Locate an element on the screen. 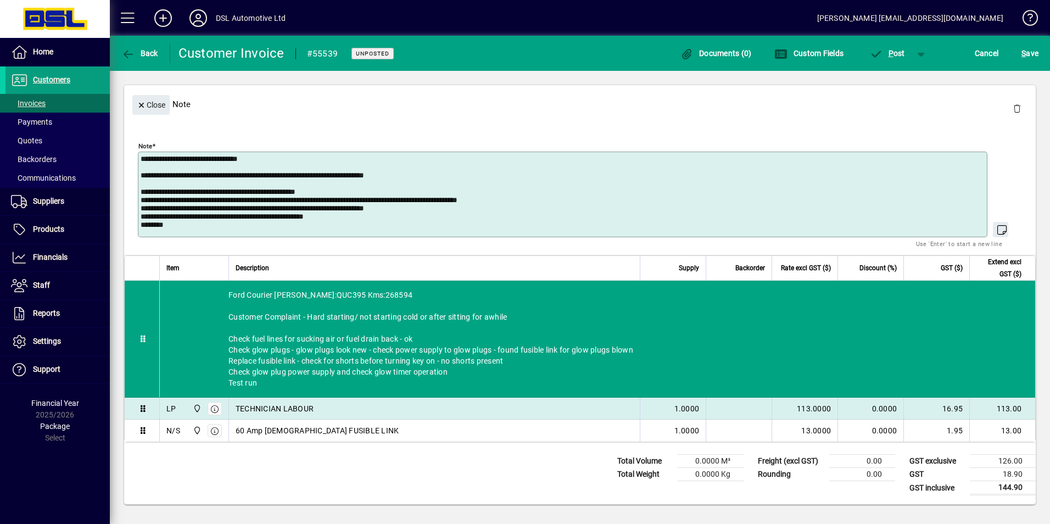  td: Total Volume is located at coordinates (644, 461).